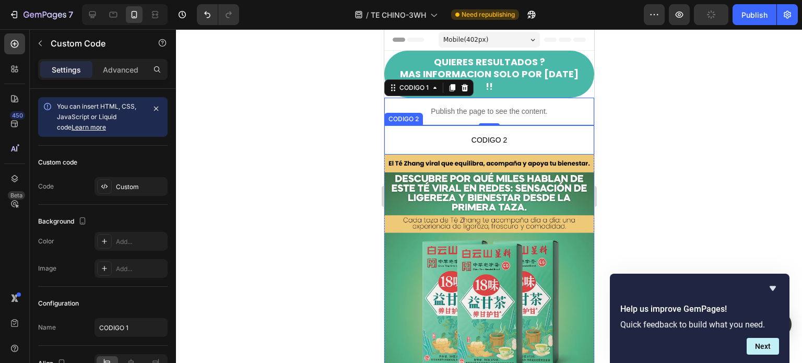 The height and width of the screenshot is (363, 802). What do you see at coordinates (58, 303) in the screenshot?
I see `div: Configuration` at bounding box center [58, 303].